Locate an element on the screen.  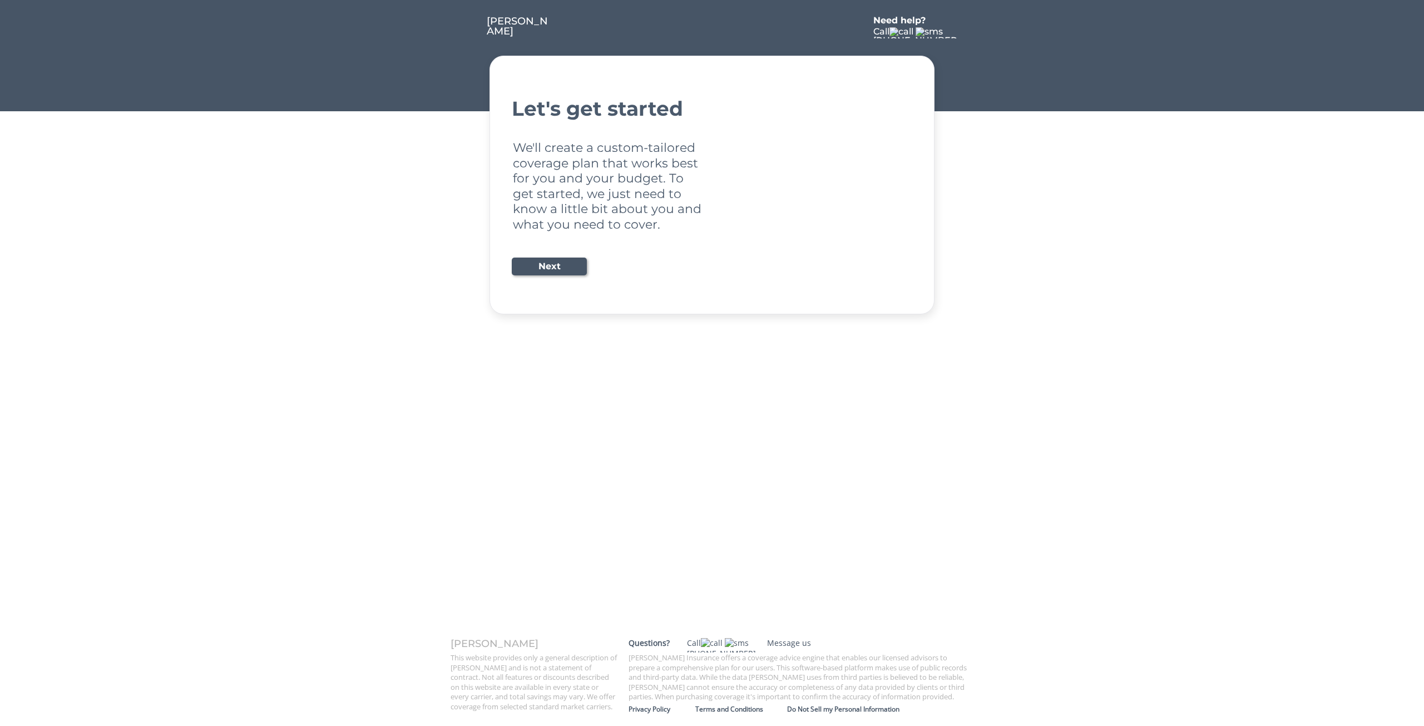
div: Message us is located at coordinates (802, 643).